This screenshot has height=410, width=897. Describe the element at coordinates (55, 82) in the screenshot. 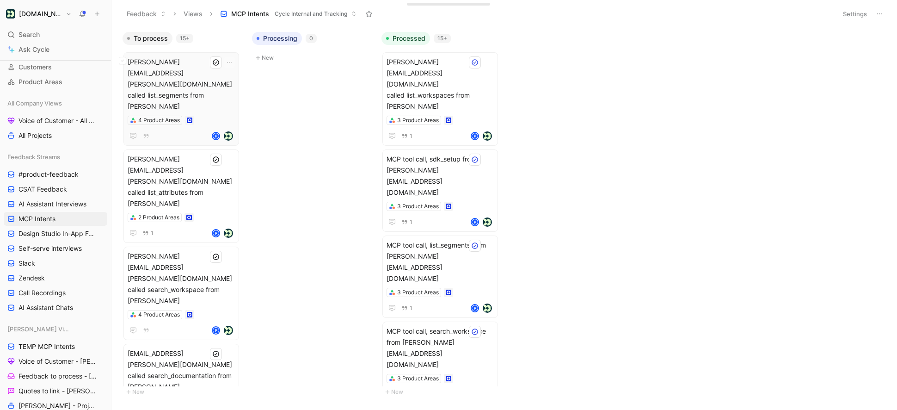

I see `a: Product Areas` at that location.